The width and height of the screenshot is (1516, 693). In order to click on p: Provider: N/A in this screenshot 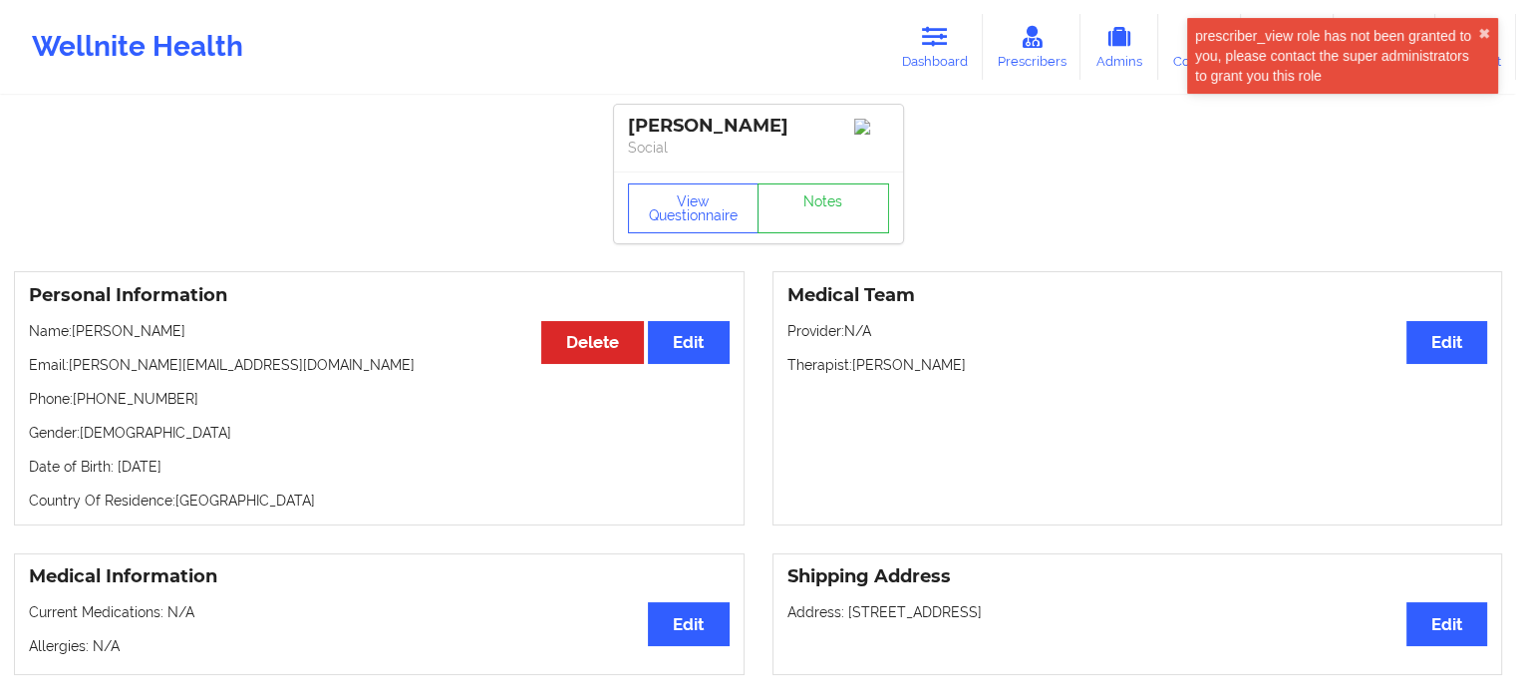, I will do `click(1137, 331)`.